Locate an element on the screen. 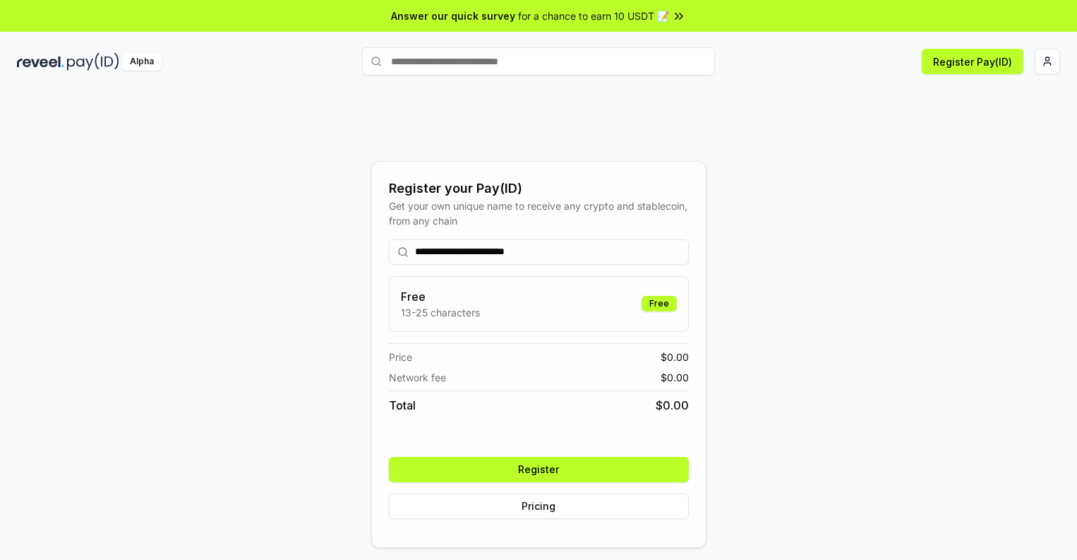 The image size is (1077, 560). button: Pricing is located at coordinates (538, 506).